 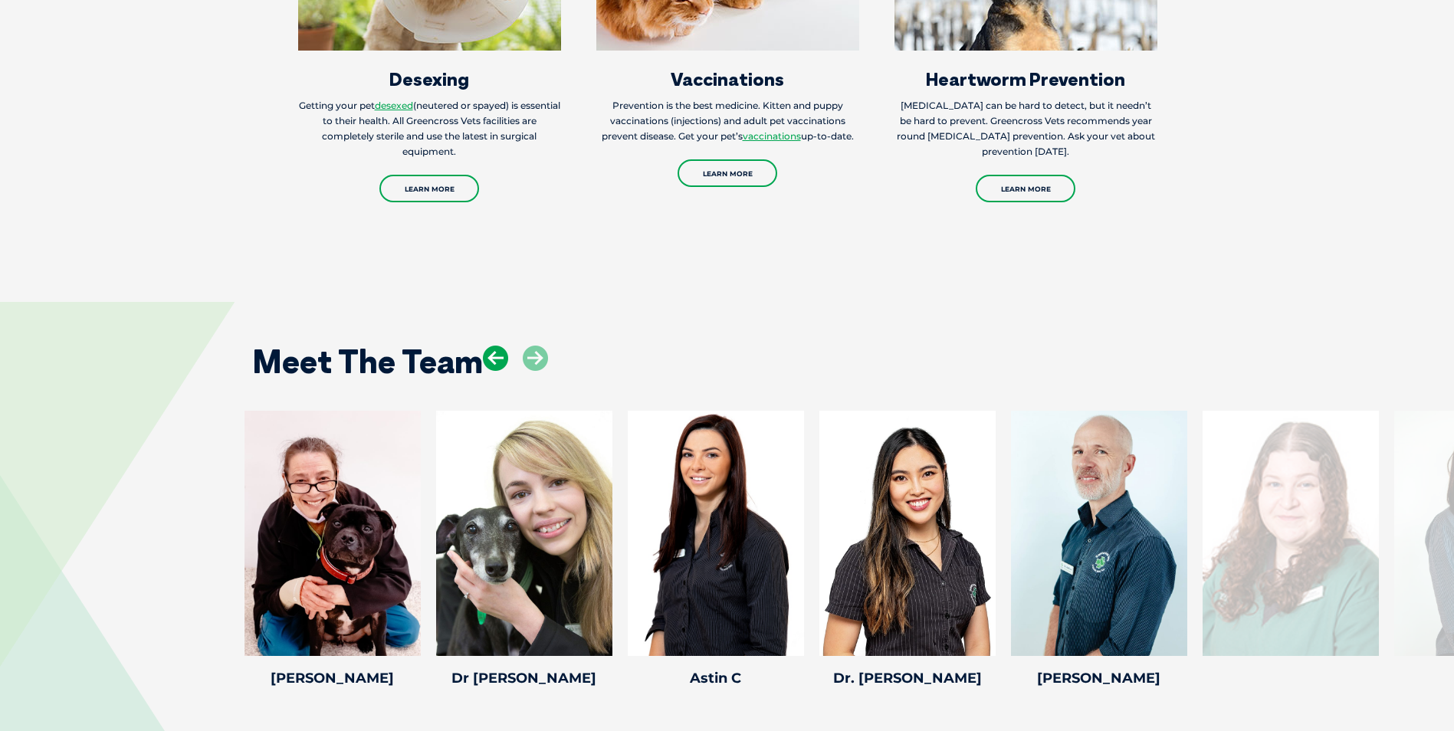 I want to click on h3: Vaccinations, so click(x=727, y=79).